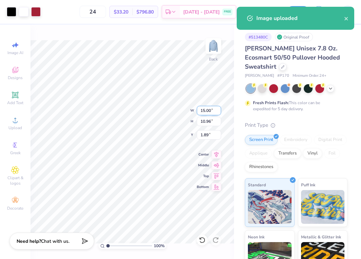 The image size is (361, 259). What do you see at coordinates (213, 46) in the screenshot?
I see `img: Back` at bounding box center [213, 46].